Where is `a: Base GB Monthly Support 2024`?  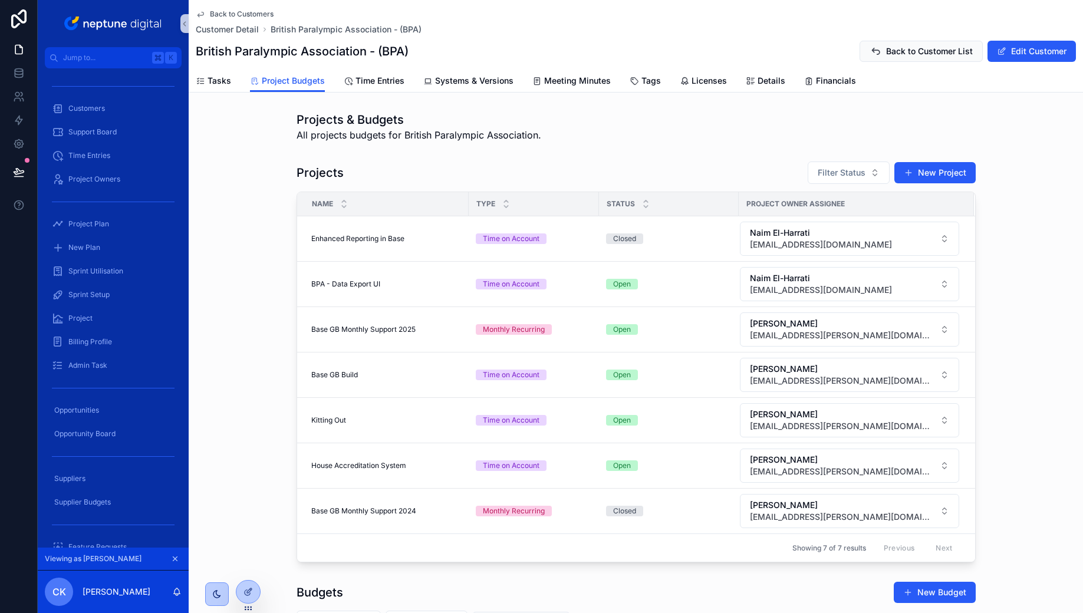 a: Base GB Monthly Support 2024 is located at coordinates (386, 511).